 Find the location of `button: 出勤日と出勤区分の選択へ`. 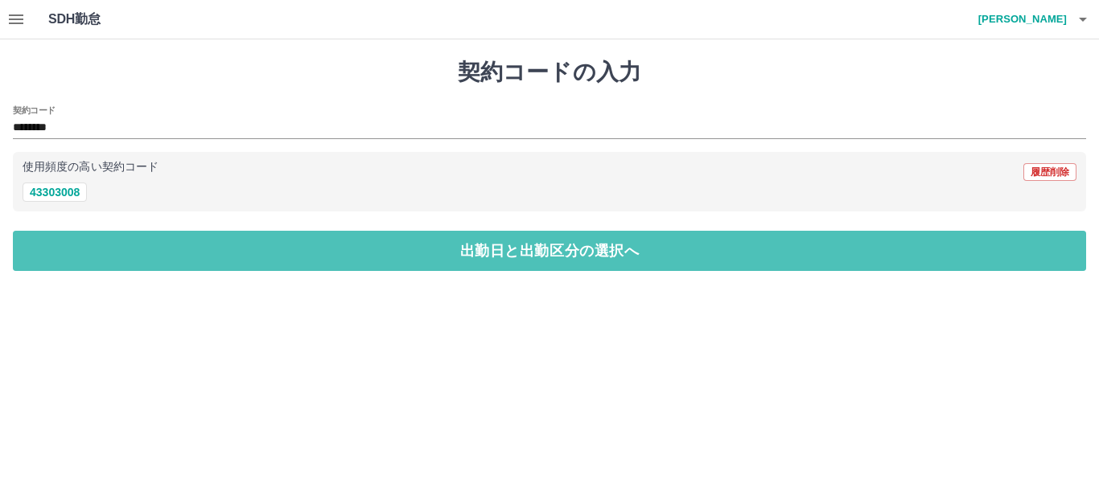

button: 出勤日と出勤区分の選択へ is located at coordinates (549, 251).